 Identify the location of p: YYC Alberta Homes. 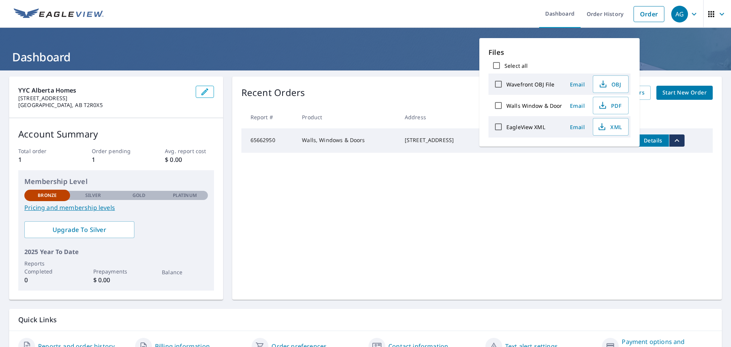
(104, 90).